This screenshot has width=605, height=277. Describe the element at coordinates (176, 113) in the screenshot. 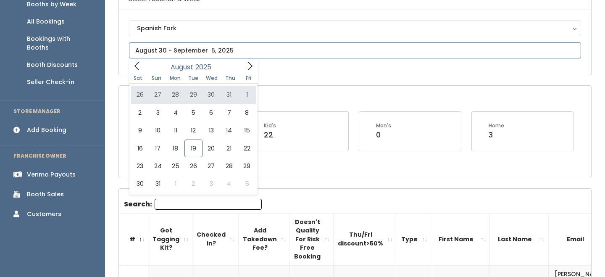

I see `span: August 4, 2025` at that location.